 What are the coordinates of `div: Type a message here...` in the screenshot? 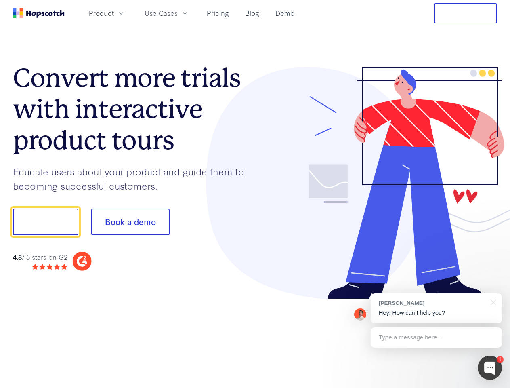 It's located at (436, 337).